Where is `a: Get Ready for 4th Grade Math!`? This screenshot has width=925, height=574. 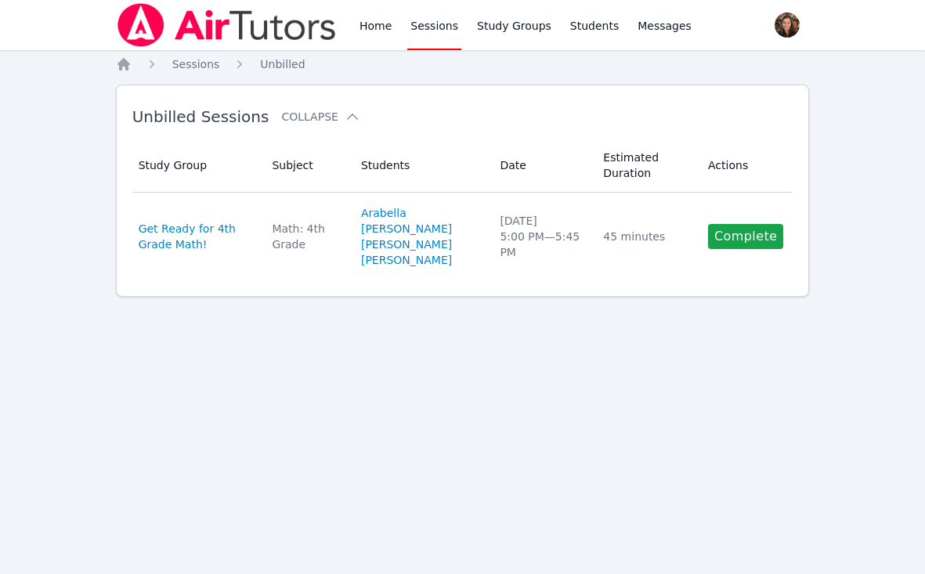 a: Get Ready for 4th Grade Math! is located at coordinates (196, 236).